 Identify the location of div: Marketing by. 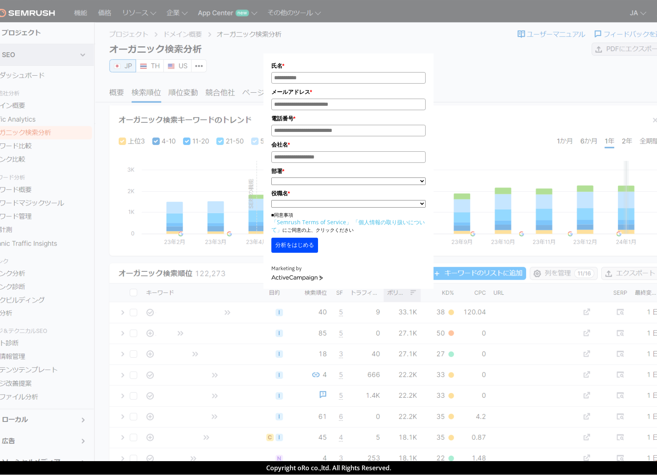
(349, 268).